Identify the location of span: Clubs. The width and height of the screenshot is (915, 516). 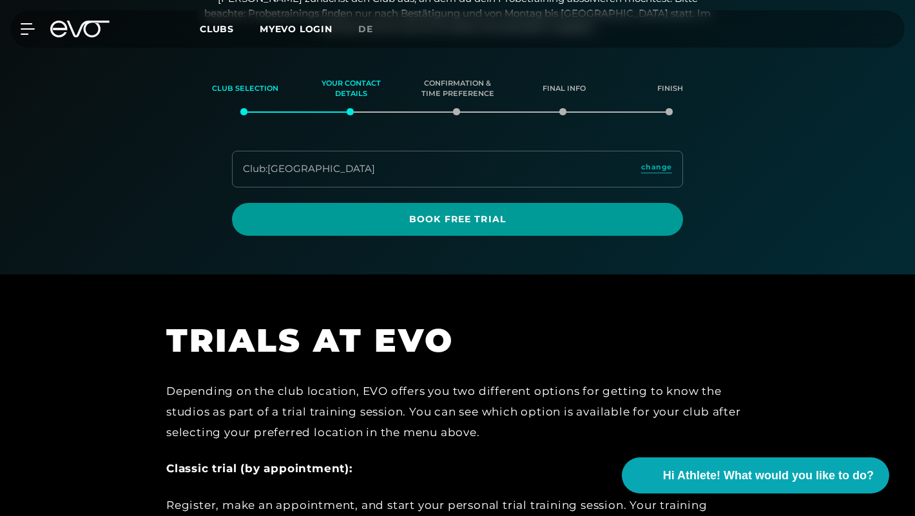
(217, 29).